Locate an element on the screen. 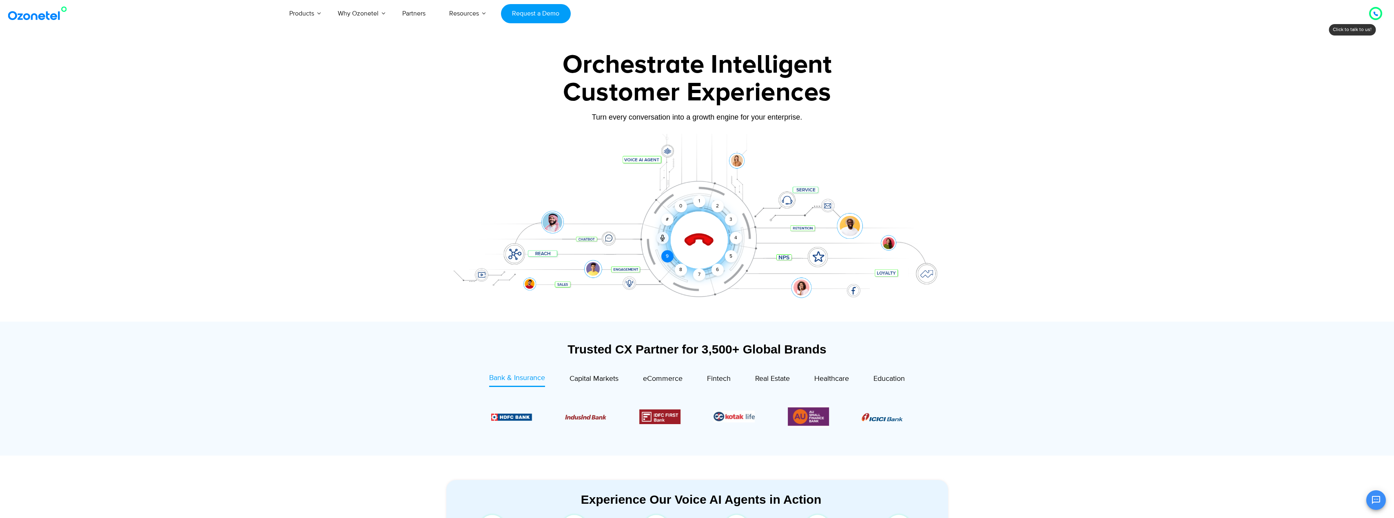 This screenshot has width=1394, height=518. div: 6 / 6 is located at coordinates (808, 416).